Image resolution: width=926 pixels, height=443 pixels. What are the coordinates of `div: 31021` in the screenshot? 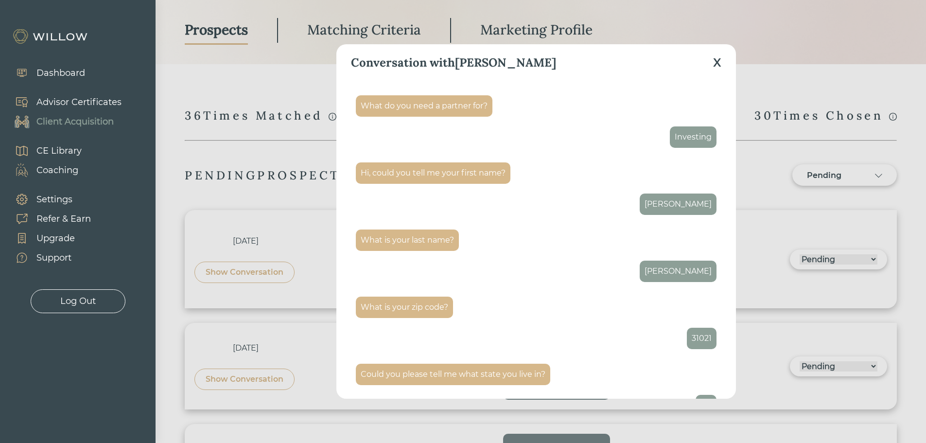 It's located at (701, 338).